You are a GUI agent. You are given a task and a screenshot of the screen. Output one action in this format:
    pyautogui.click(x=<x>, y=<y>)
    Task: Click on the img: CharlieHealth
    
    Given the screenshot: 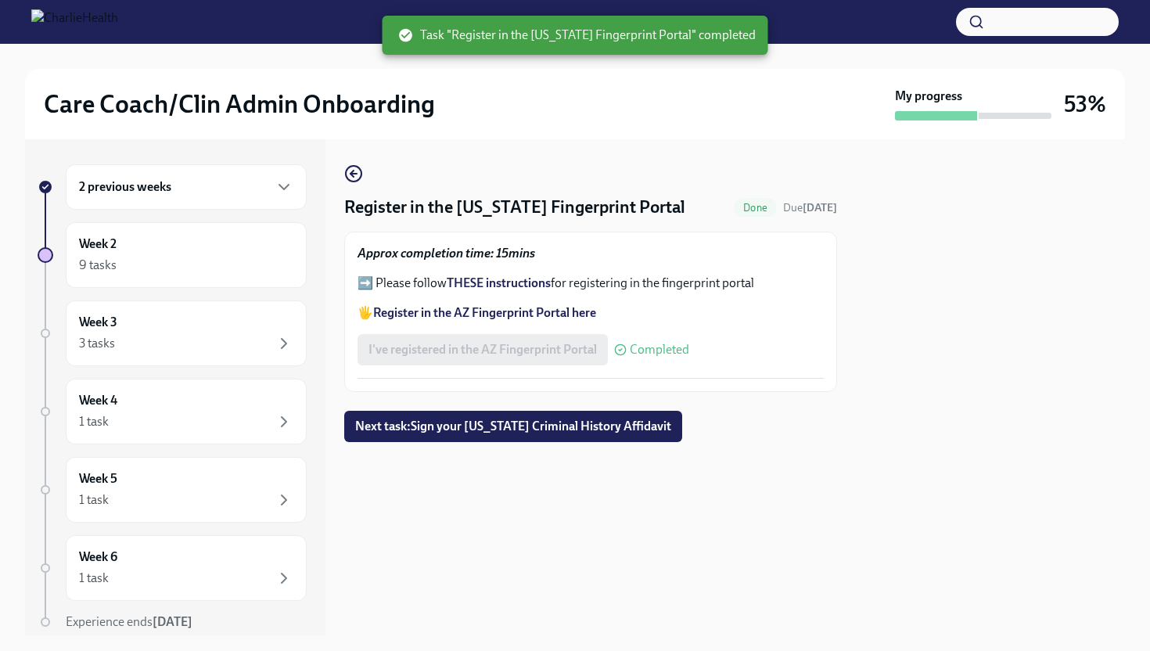 What is the action you would take?
    pyautogui.click(x=74, y=22)
    